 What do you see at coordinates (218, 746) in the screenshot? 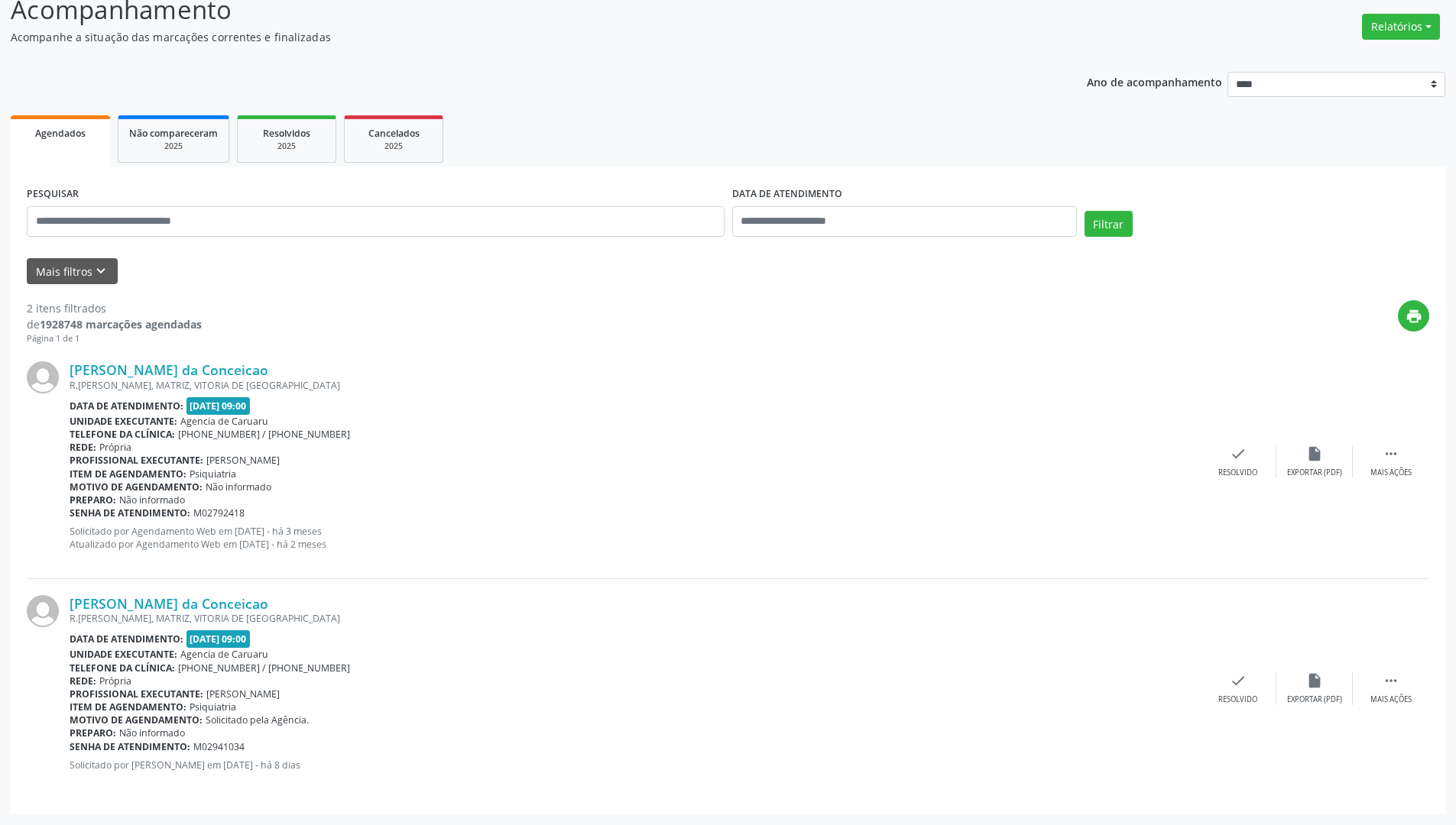
I see `span: M02941034` at bounding box center [218, 746].